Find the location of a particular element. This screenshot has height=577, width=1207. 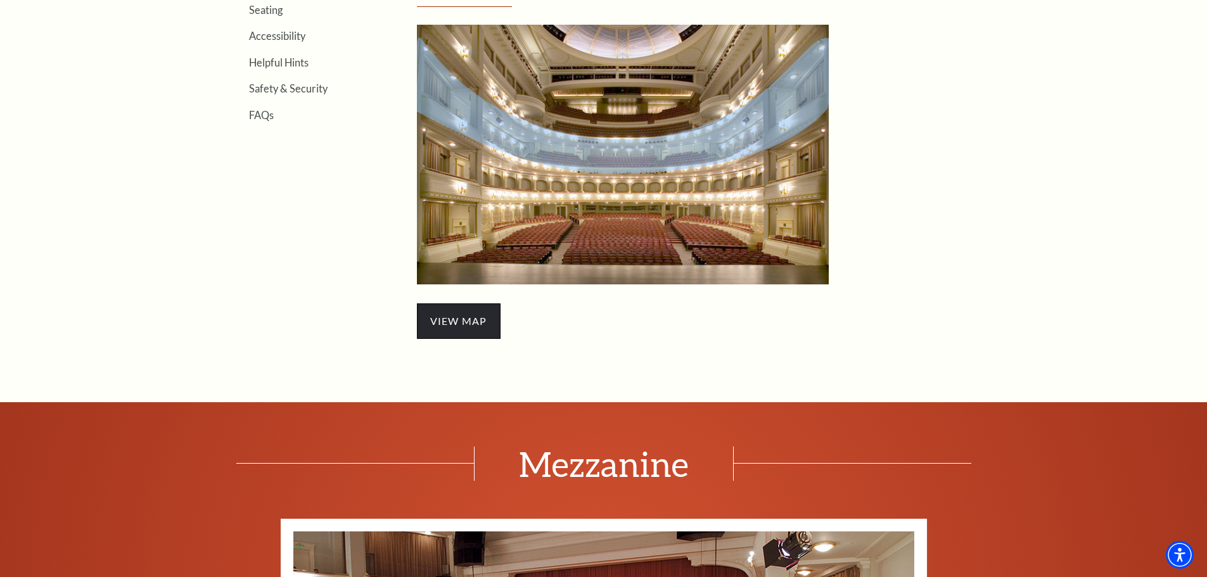

img: Mezzanine Seating is located at coordinates (623, 155).